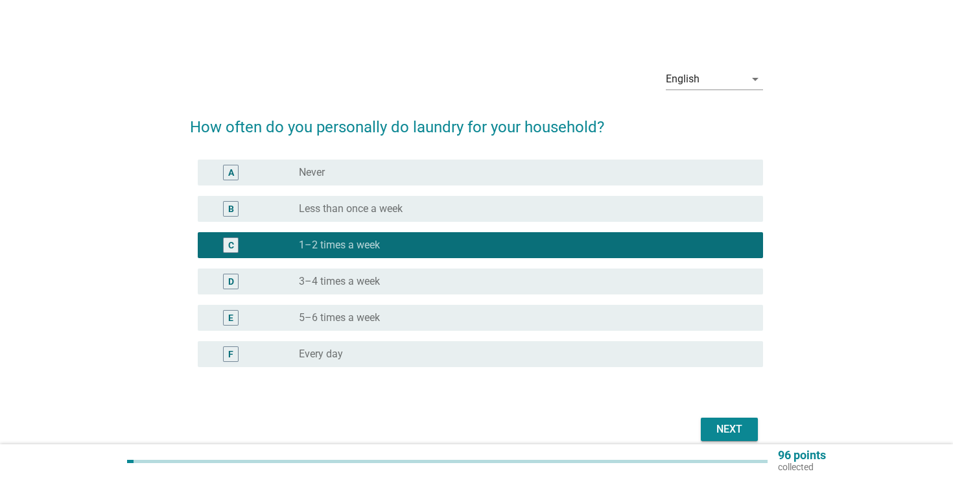 The width and height of the screenshot is (953, 478). Describe the element at coordinates (231, 245) in the screenshot. I see `div: C` at that location.